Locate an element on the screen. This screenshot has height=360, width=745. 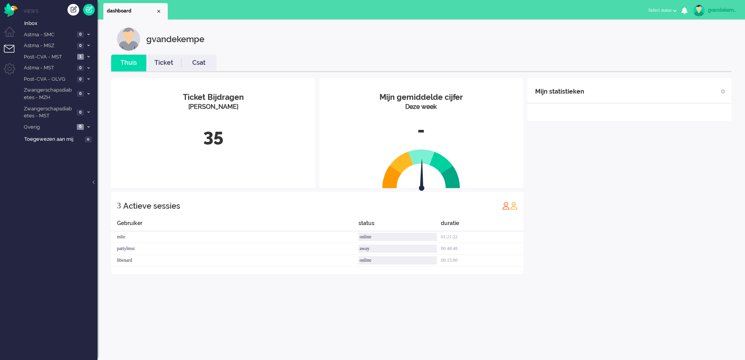
div: Mijn gemiddelde cijfer is located at coordinates (421, 97).